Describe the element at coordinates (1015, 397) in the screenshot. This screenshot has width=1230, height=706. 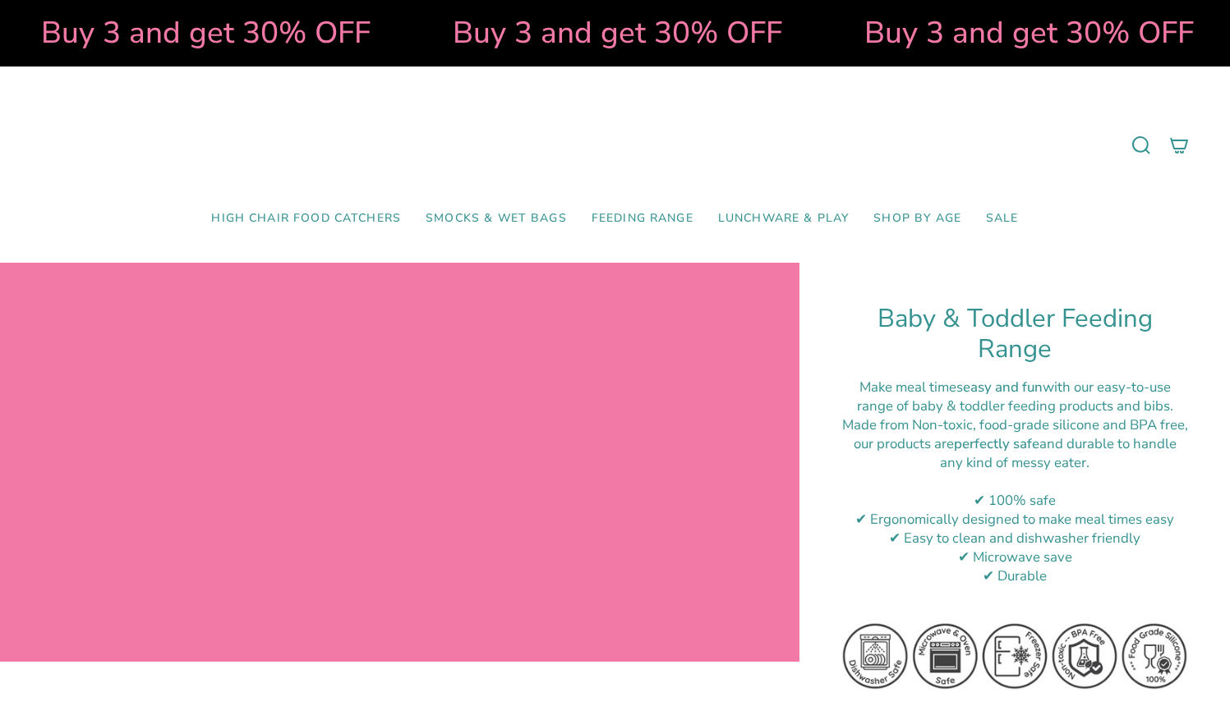
I see `div: Make meal times with our easy-to-use range of baby & toddler feeding products and bibs.` at that location.